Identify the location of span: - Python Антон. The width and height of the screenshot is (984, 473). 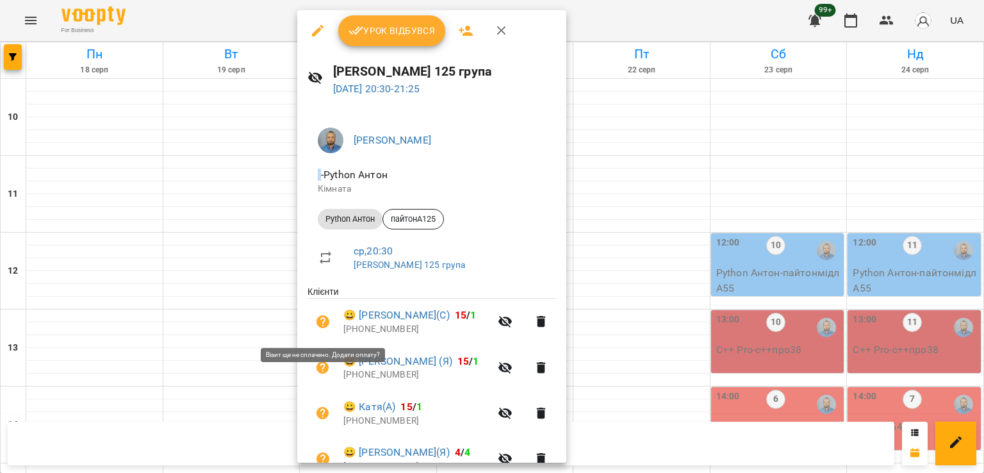
(353, 174).